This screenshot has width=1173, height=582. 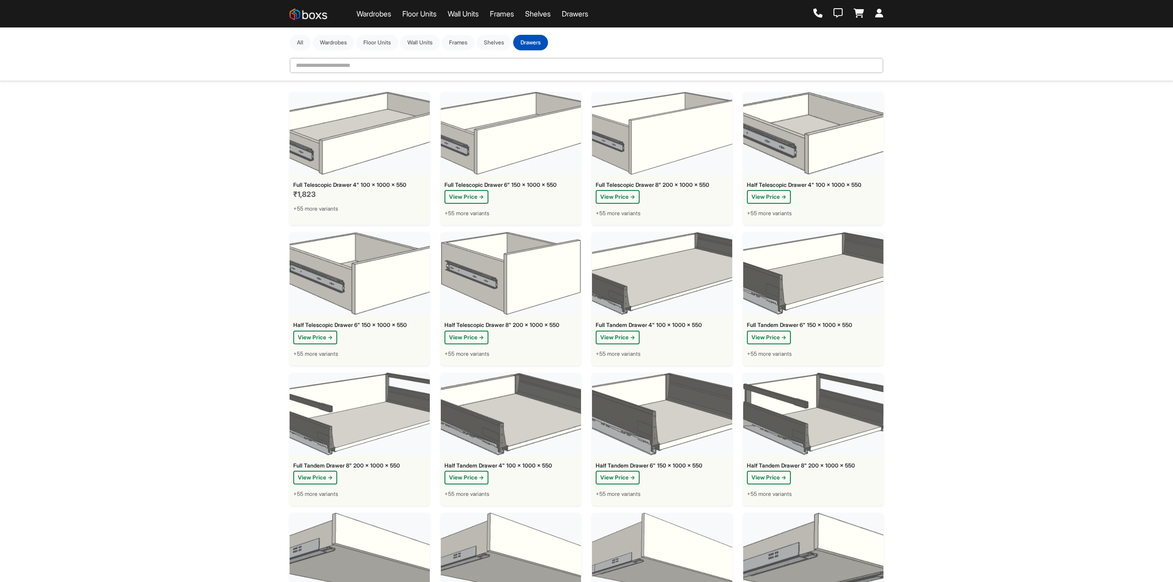 What do you see at coordinates (511, 414) in the screenshot?
I see `img: Half Tandem Drawer 4" 100 x 1000 x 550` at bounding box center [511, 414].